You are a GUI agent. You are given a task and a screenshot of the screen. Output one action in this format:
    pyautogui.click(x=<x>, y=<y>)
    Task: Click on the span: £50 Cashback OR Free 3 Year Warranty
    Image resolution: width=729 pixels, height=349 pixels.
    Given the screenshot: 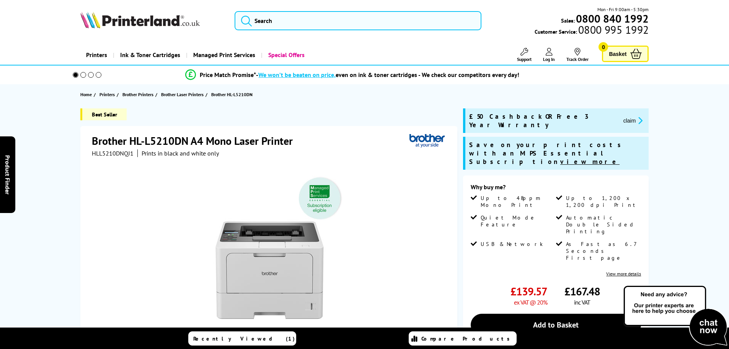 What is the action you would take?
    pyautogui.click(x=543, y=121)
    